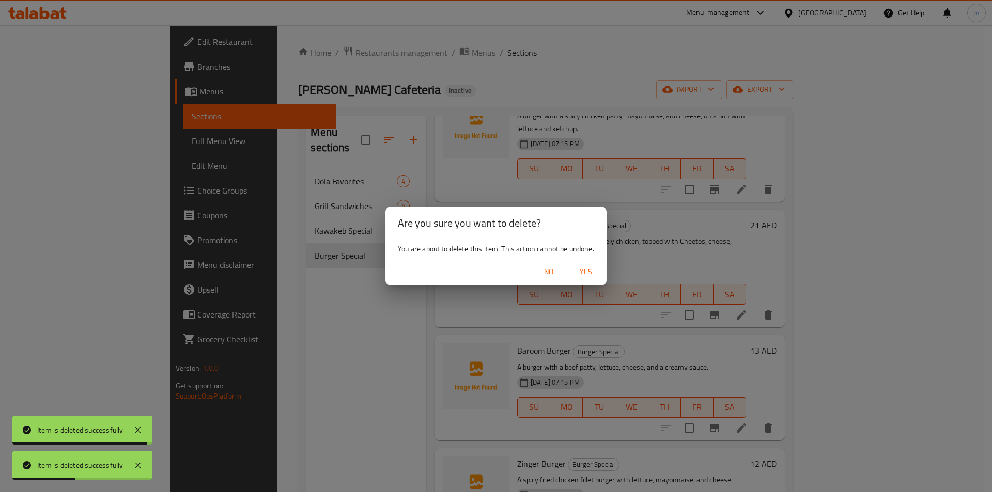 The image size is (992, 492). I want to click on div: You are about to delete this item. This action cannot be undone., so click(496, 249).